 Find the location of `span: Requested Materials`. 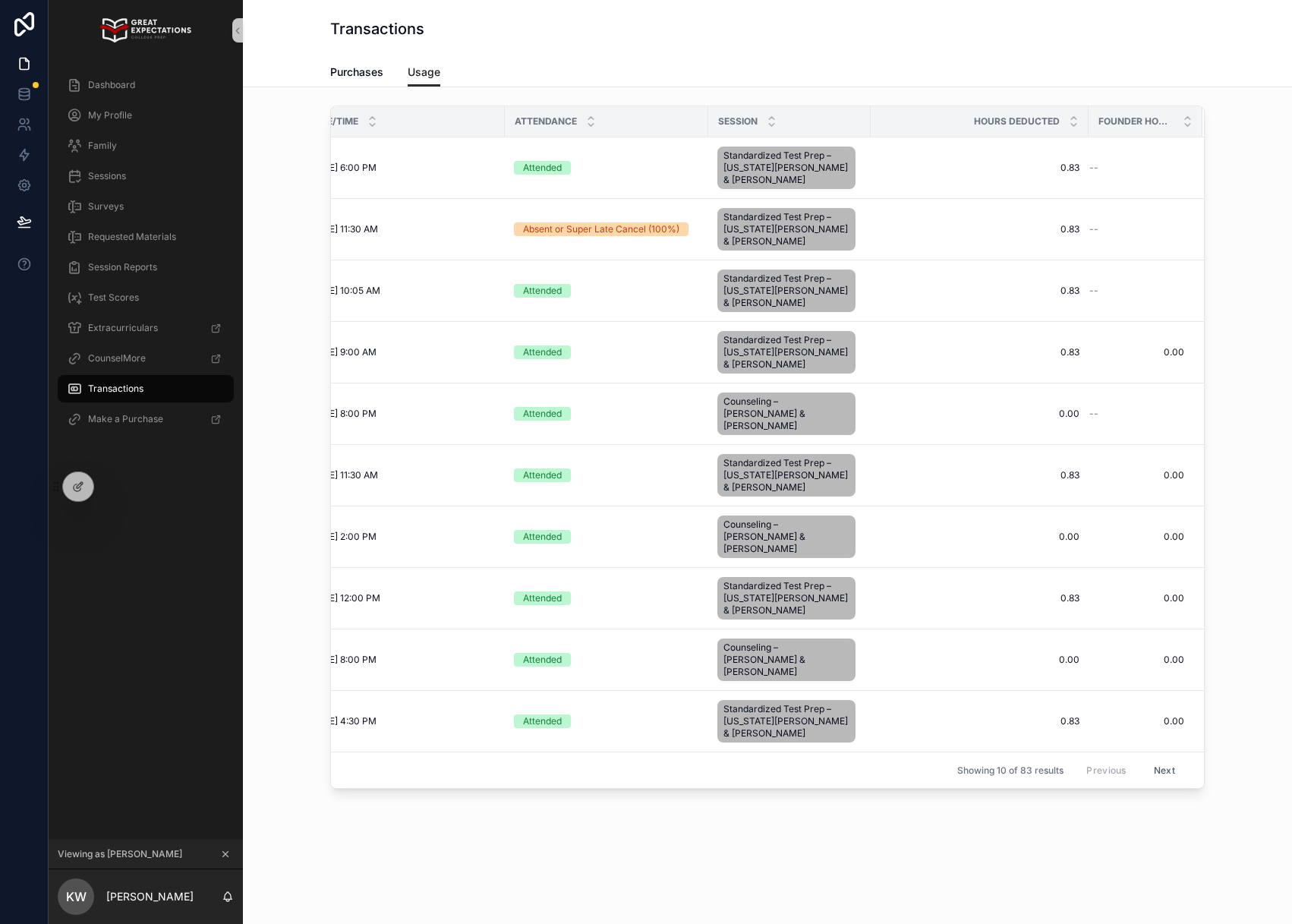

span: Requested Materials is located at coordinates (132, 237).